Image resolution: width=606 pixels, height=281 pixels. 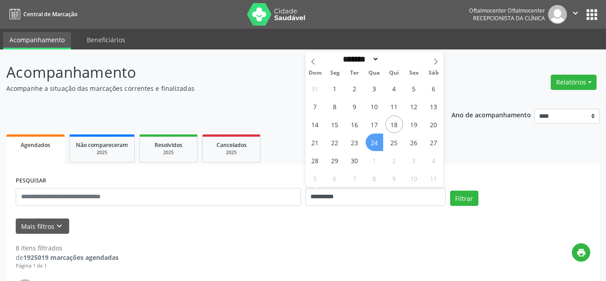 I want to click on span: Outubro 7, 2025, so click(x=354, y=178).